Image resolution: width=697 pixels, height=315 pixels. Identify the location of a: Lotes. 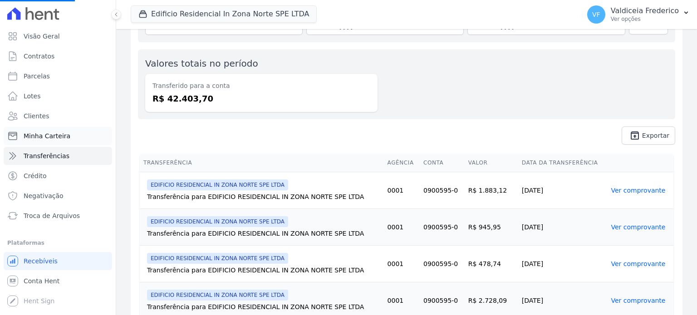
(58, 96).